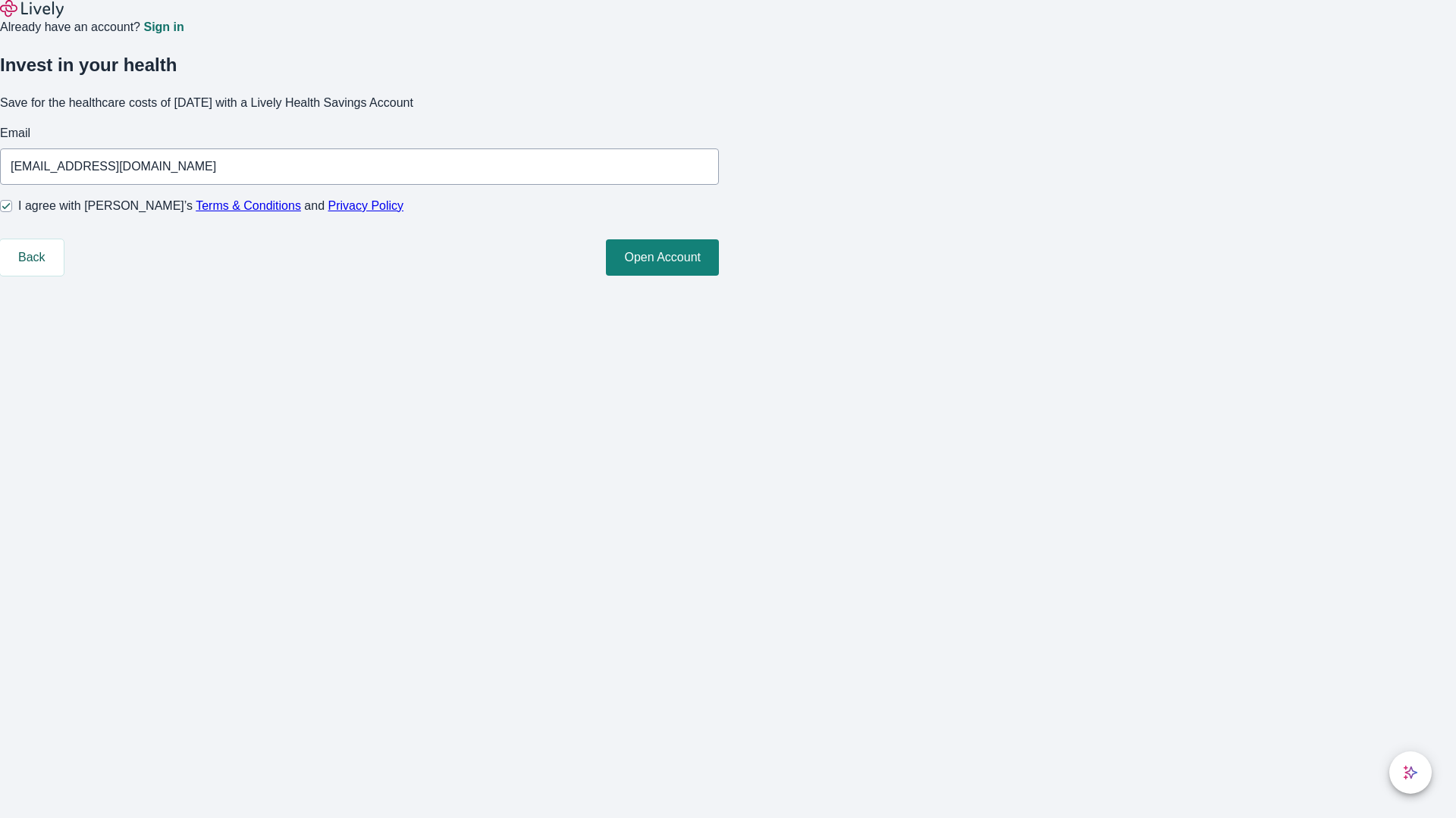 This screenshot has width=1456, height=818. Describe the element at coordinates (366, 205) in the screenshot. I see `a: Privacy Policy` at that location.